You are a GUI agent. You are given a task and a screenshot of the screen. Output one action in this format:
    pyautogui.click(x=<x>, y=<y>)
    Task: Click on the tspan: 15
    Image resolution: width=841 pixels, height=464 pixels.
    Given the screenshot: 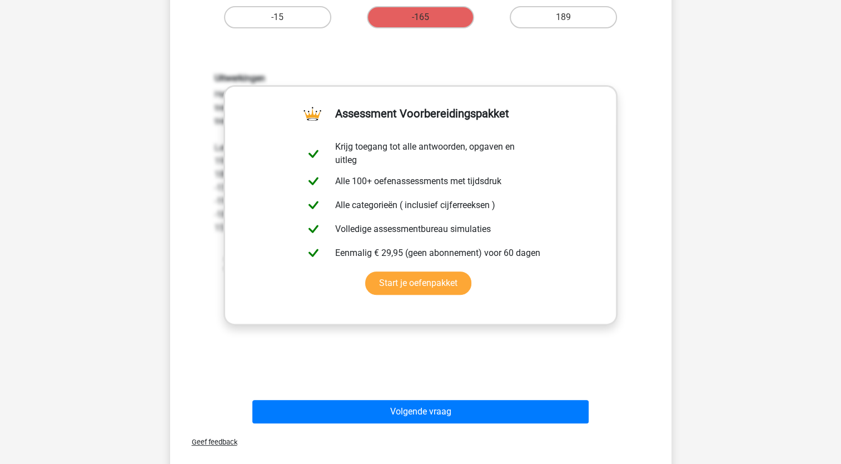 What is the action you would take?
    pyautogui.click(x=232, y=263)
    